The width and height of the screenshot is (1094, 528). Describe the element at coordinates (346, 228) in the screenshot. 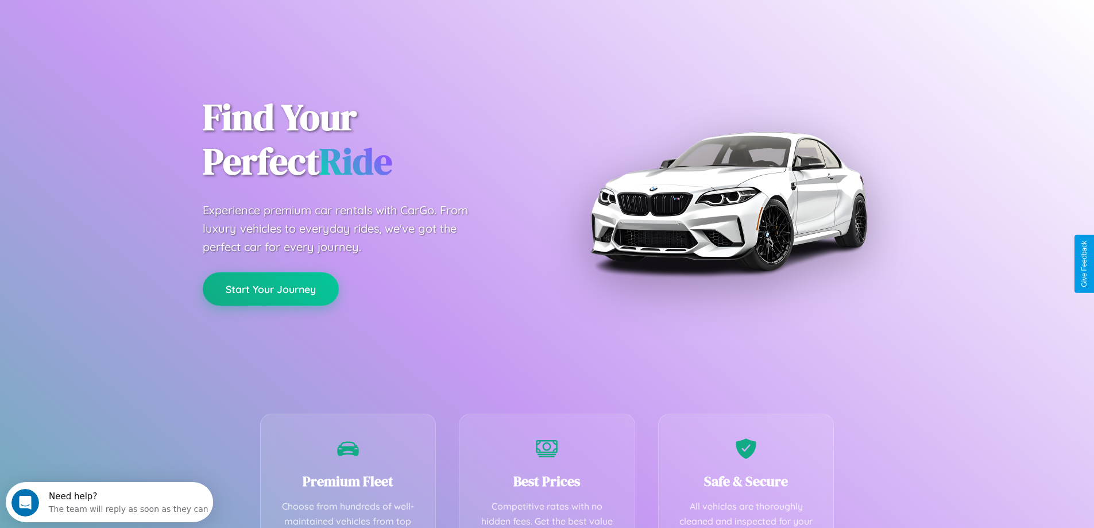

I see `p: Experience premium car rentals with CarGo. From luxury vehicles to everyday rides, we've got the ...` at that location.